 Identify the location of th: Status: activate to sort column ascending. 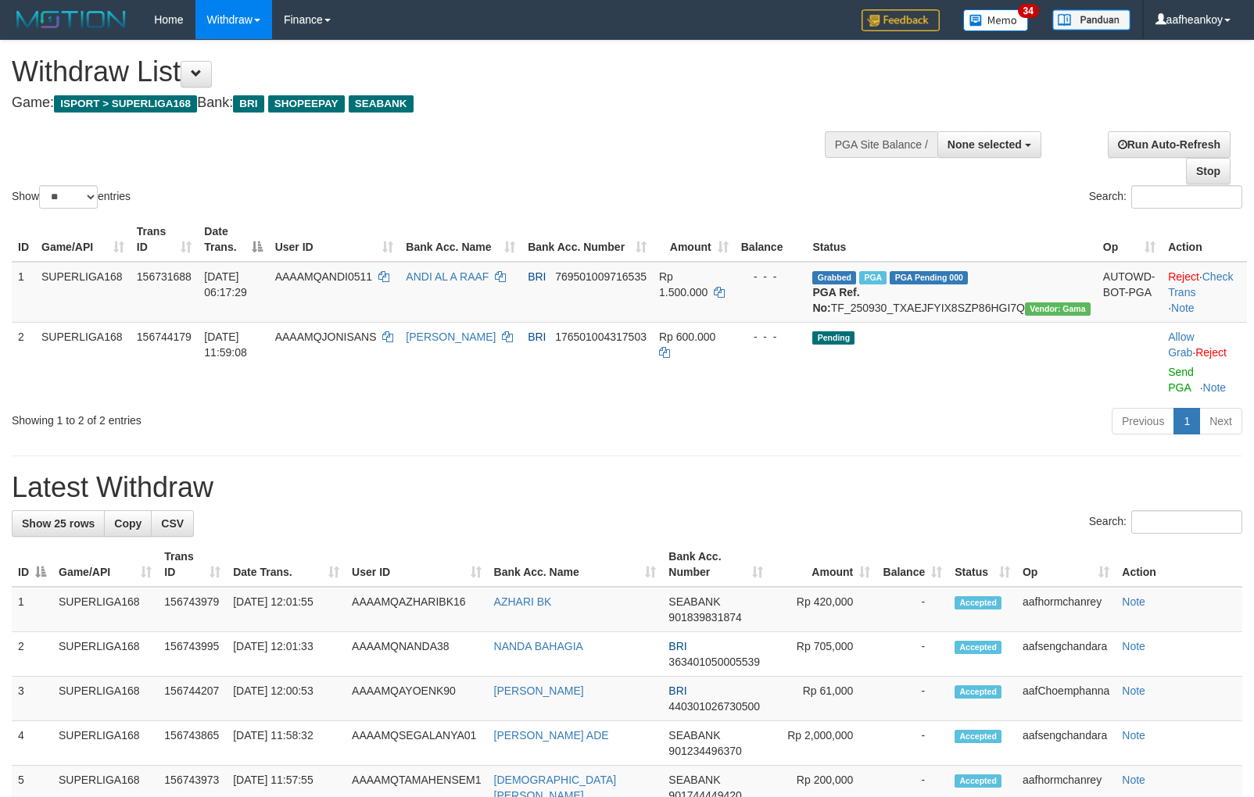
(982, 564).